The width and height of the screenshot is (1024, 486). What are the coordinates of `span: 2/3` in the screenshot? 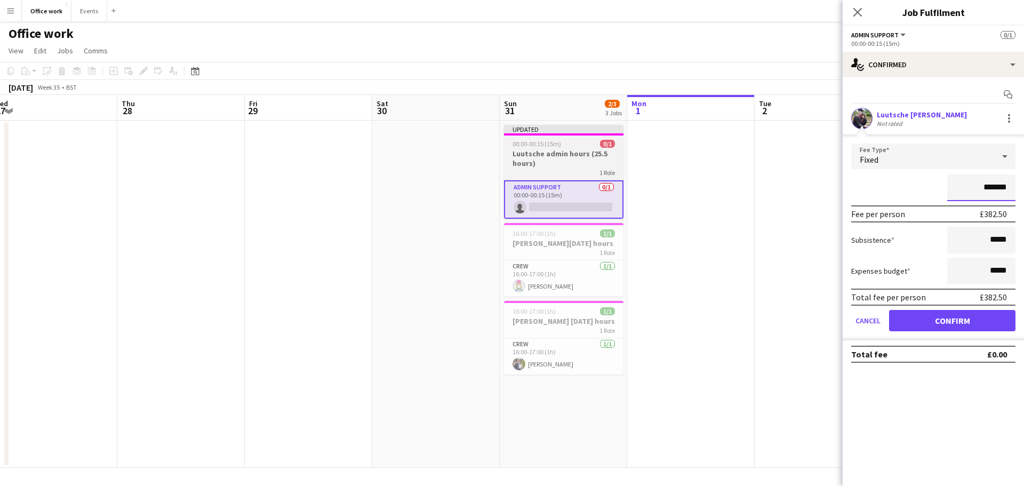 It's located at (612, 103).